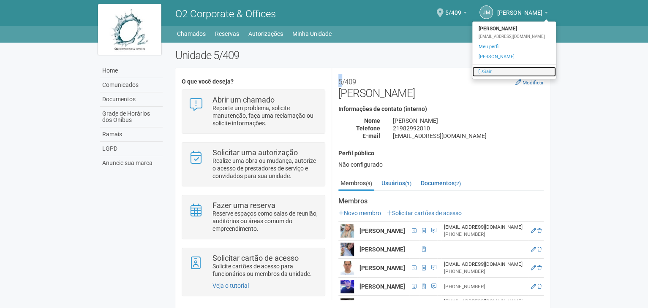 The image size is (648, 308). Describe the element at coordinates (130, 30) in the screenshot. I see `img: logo.jpg` at that location.